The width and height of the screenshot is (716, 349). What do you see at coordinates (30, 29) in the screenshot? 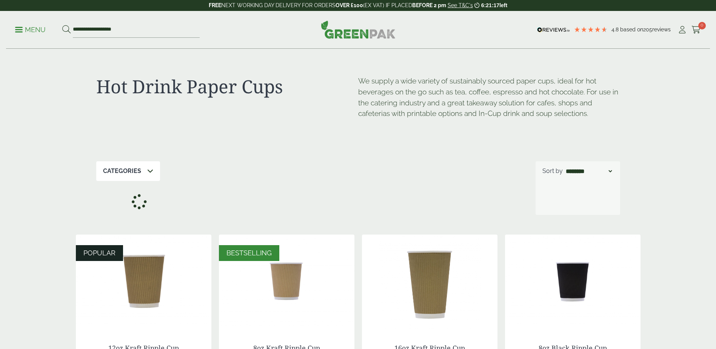
I see `a: Menu` at bounding box center [30, 29].